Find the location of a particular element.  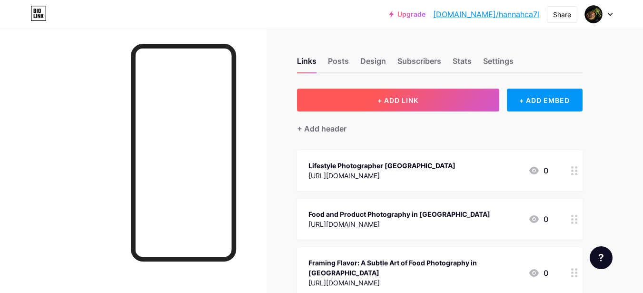

div: Subscribers is located at coordinates (419, 64).